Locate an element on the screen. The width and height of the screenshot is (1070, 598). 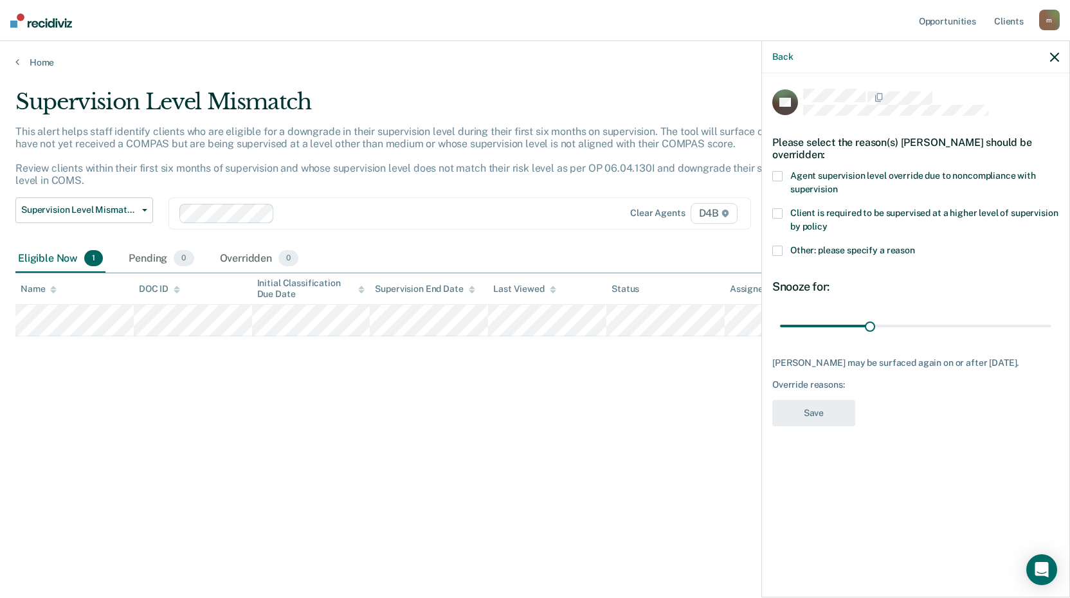
div: Supervision Level Mismatch is located at coordinates (417, 107).